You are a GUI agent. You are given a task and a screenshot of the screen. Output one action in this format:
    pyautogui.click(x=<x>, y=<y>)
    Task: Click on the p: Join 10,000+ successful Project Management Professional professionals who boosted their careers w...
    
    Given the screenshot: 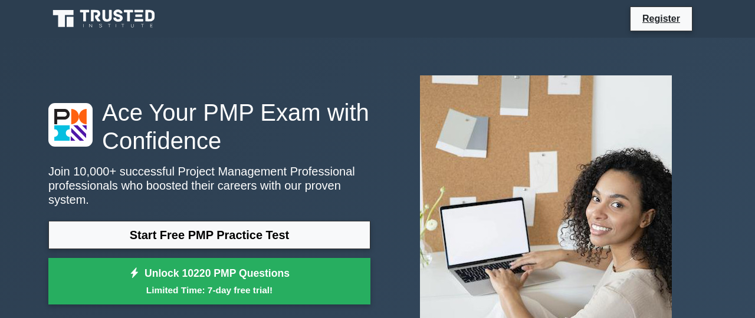 What is the action you would take?
    pyautogui.click(x=209, y=186)
    